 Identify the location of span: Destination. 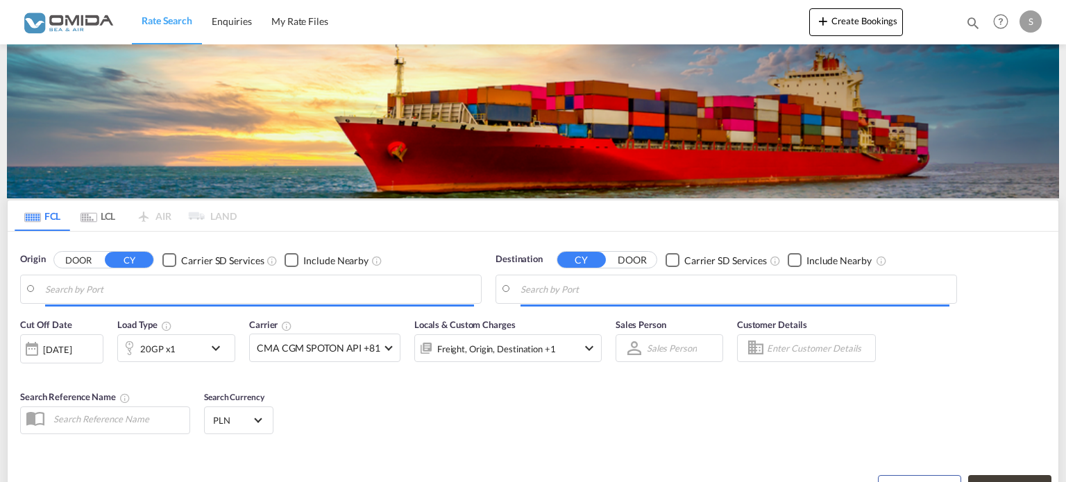
(519, 260).